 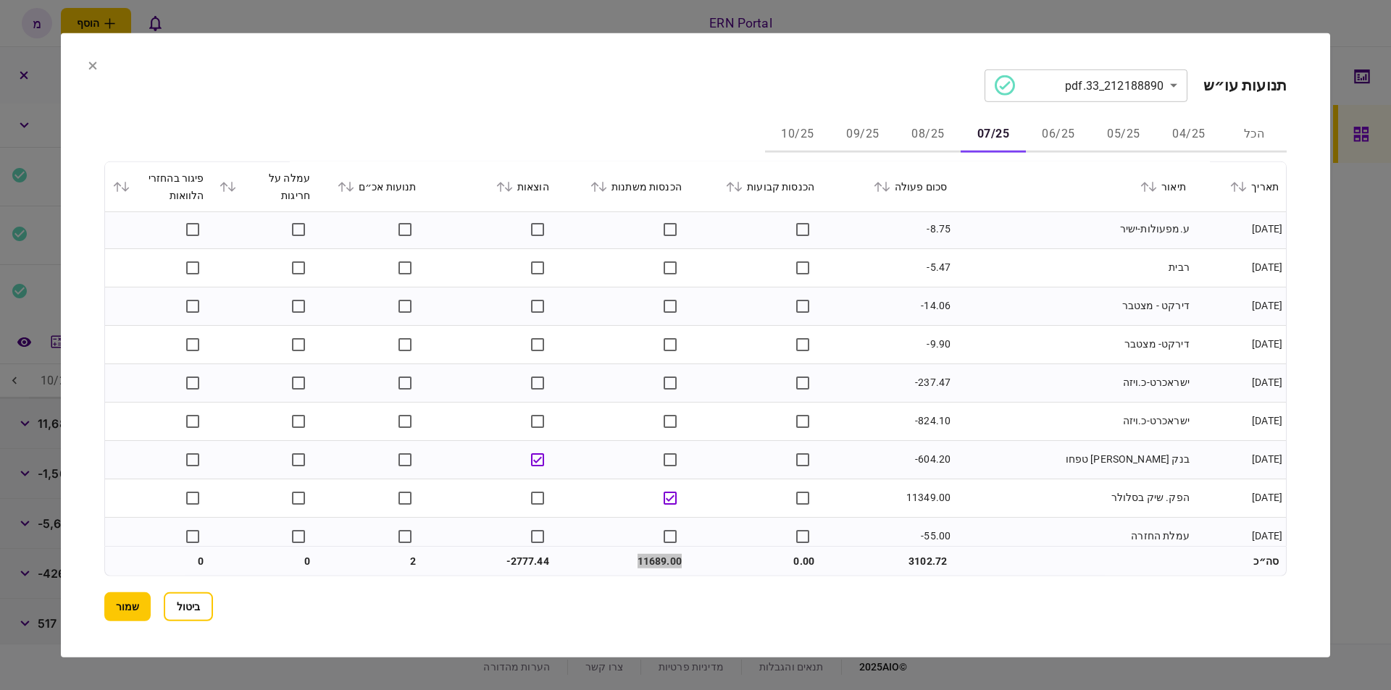 I want to click on div: תנועות אכ״ם, so click(x=370, y=186).